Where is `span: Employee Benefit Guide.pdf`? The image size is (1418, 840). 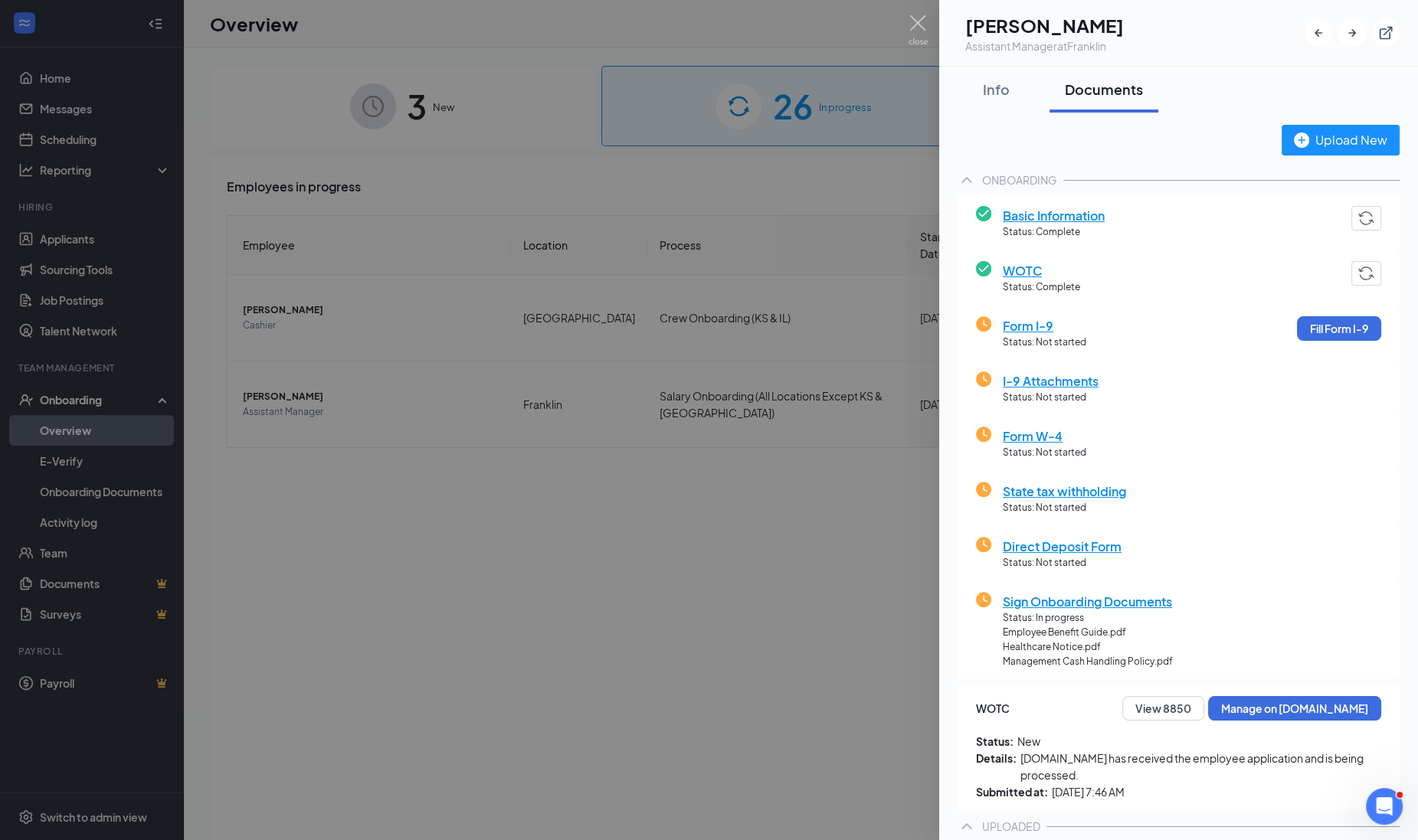 span: Employee Benefit Guide.pdf is located at coordinates (1088, 633).